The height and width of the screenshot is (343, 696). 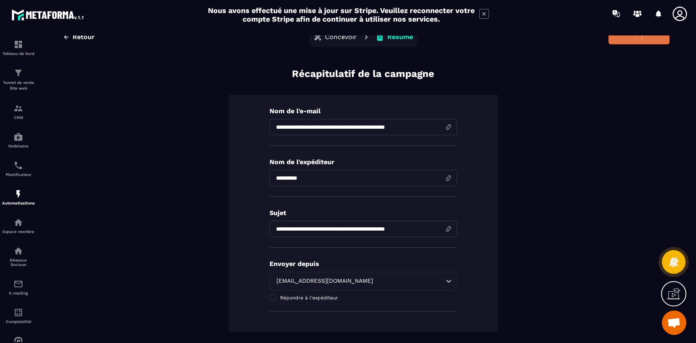 What do you see at coordinates (363, 74) in the screenshot?
I see `p: Récapitulatif de la campagne` at bounding box center [363, 74].